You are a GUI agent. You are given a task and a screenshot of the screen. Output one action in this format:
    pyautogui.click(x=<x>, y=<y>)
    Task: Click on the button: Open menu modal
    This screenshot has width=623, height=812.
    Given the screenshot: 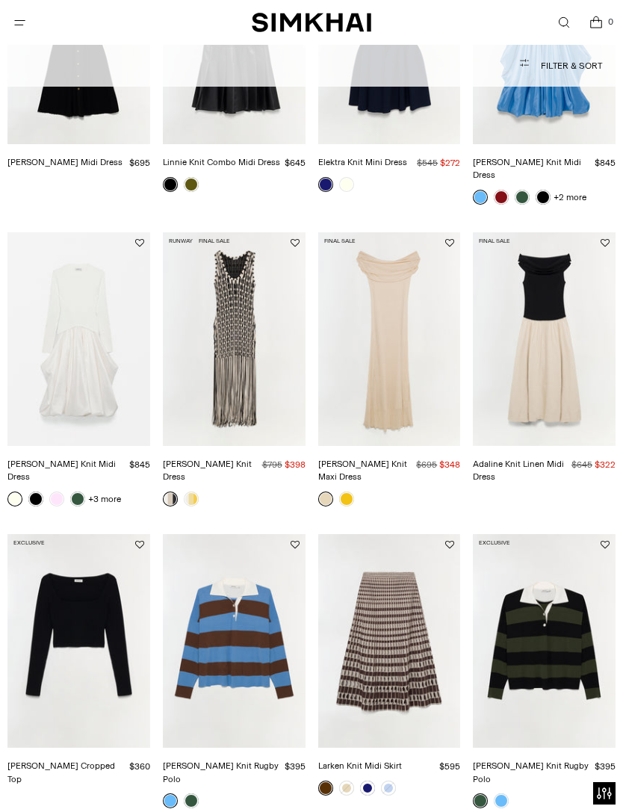 What is the action you would take?
    pyautogui.click(x=19, y=22)
    